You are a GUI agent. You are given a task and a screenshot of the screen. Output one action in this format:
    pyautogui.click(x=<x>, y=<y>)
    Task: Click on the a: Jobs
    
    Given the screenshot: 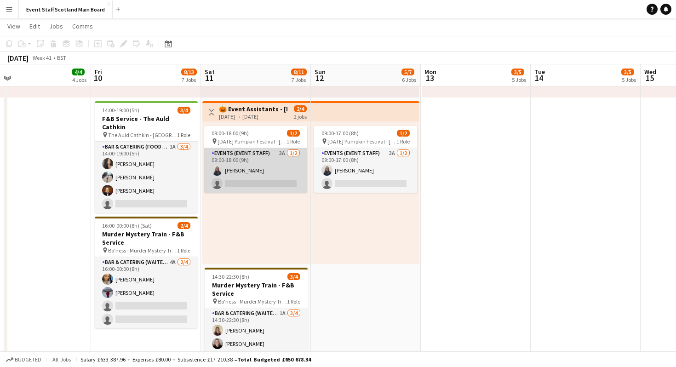 What is the action you would take?
    pyautogui.click(x=56, y=26)
    